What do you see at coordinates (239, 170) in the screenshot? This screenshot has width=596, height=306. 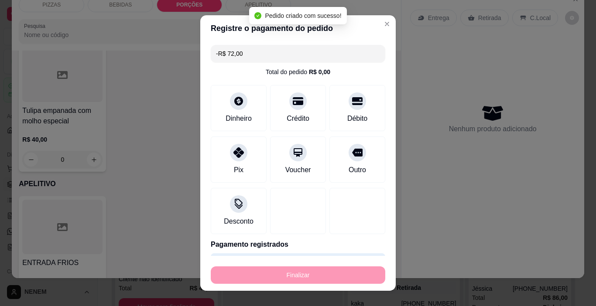 I see `div: Pix` at bounding box center [239, 170].